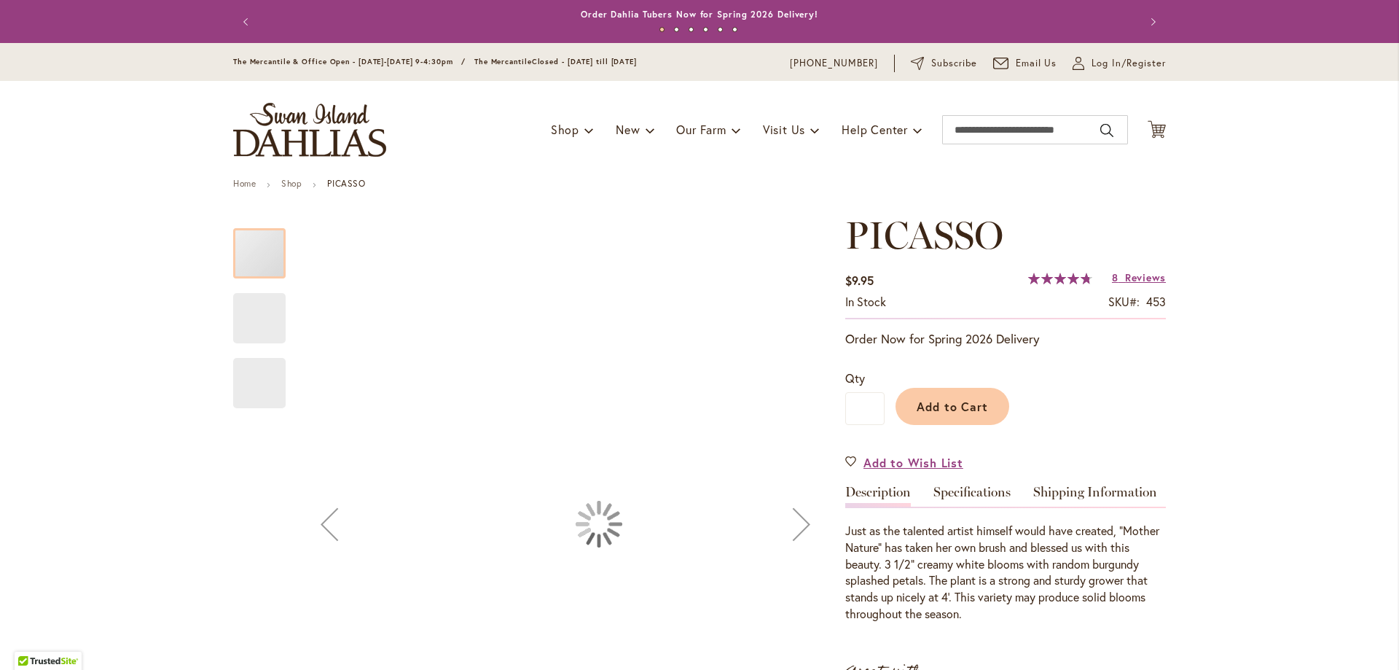 The height and width of the screenshot is (670, 1399). What do you see at coordinates (855, 377) in the screenshot?
I see `span: Qty` at bounding box center [855, 377].